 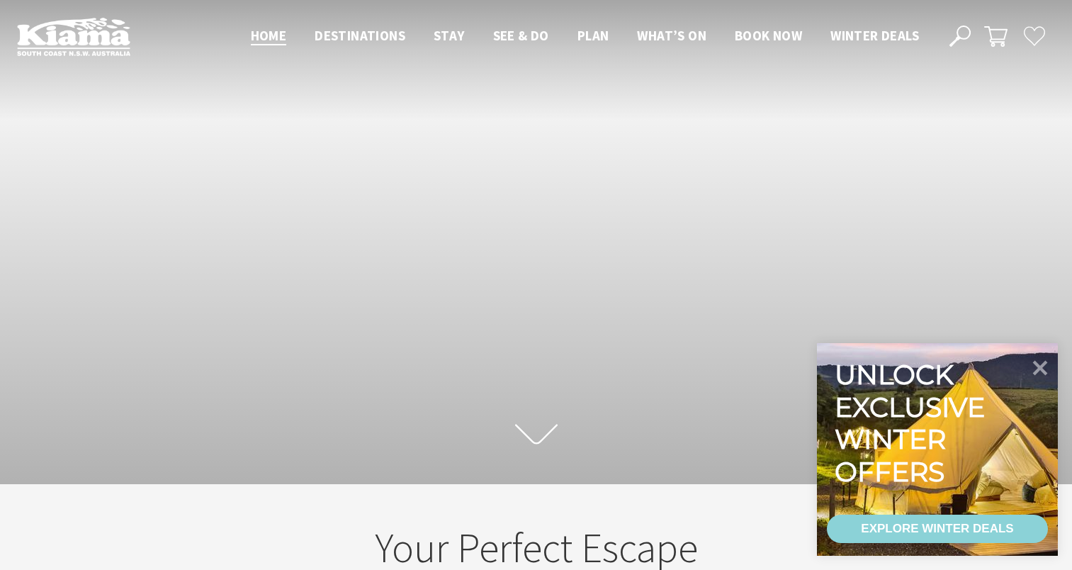 What do you see at coordinates (913, 423) in the screenshot?
I see `div: Unlock exclusive winter offers` at bounding box center [913, 423].